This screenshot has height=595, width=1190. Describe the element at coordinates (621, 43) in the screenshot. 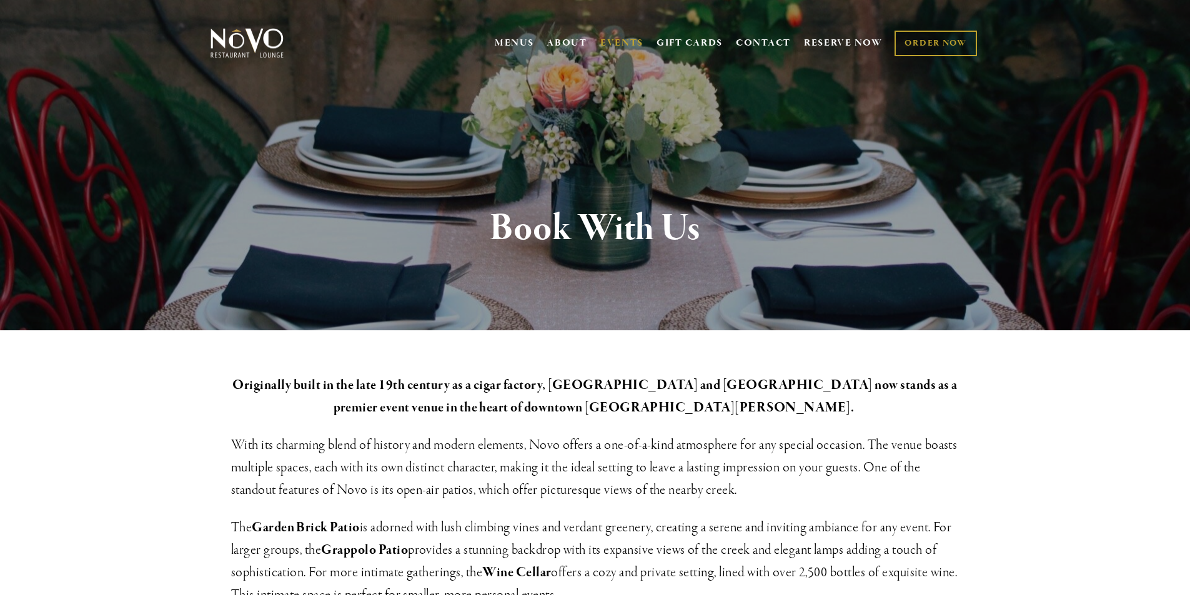

I see `a: EVENTS` at that location.